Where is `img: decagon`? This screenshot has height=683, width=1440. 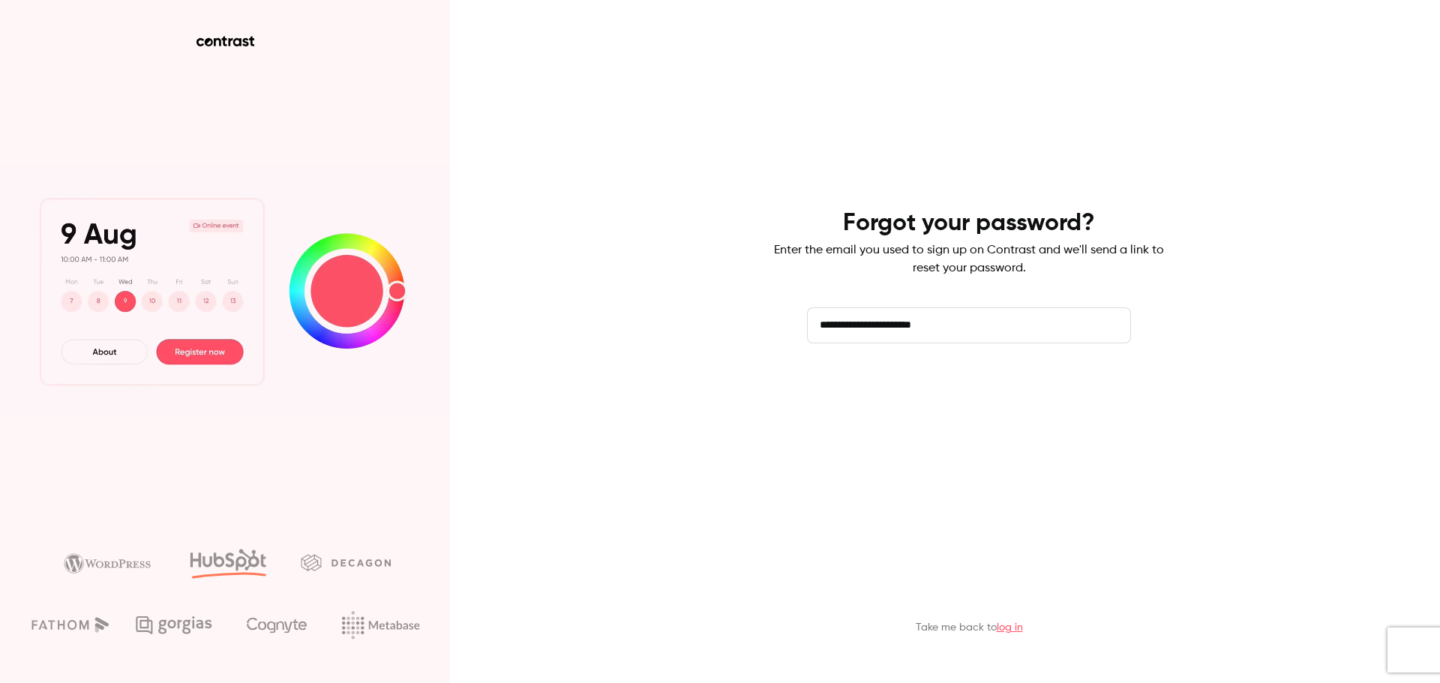
img: decagon is located at coordinates (346, 562).